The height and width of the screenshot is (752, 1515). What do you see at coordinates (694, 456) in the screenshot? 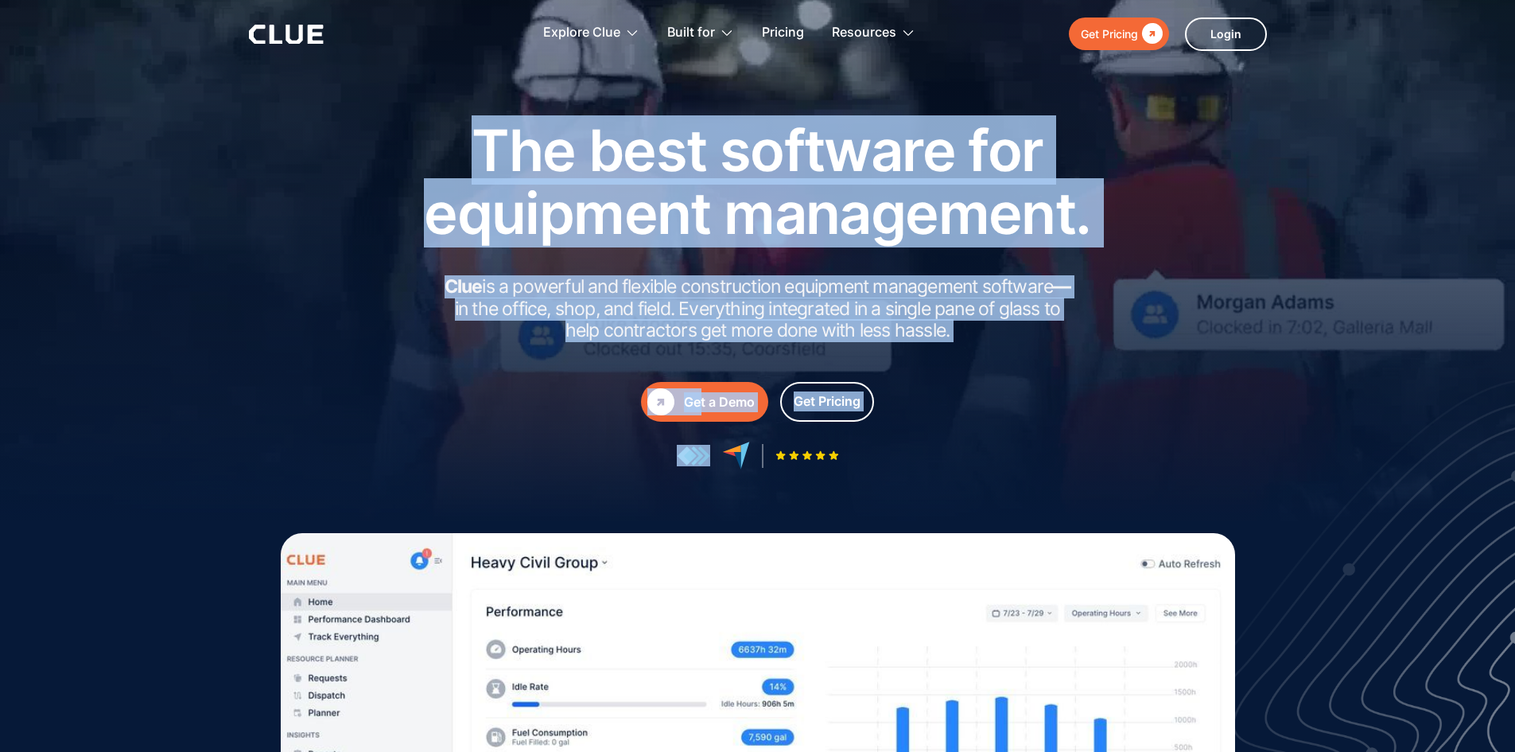
I see `img: reviews at getapp` at bounding box center [694, 456].